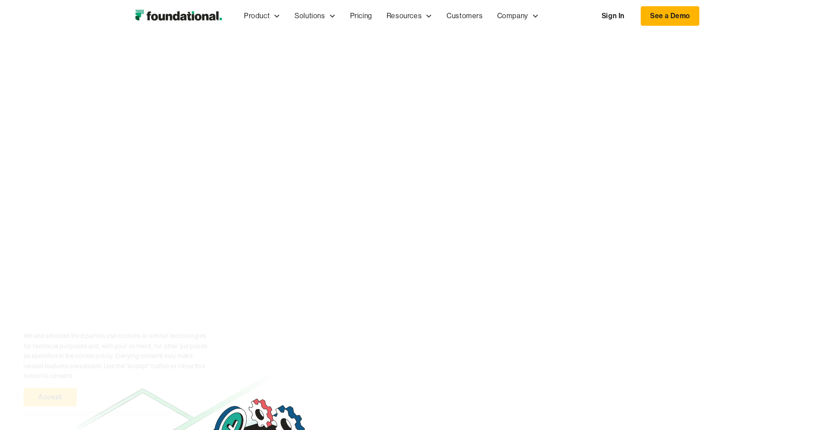 Image resolution: width=830 pixels, height=430 pixels. What do you see at coordinates (670, 16) in the screenshot?
I see `a: See a Demo` at bounding box center [670, 16].